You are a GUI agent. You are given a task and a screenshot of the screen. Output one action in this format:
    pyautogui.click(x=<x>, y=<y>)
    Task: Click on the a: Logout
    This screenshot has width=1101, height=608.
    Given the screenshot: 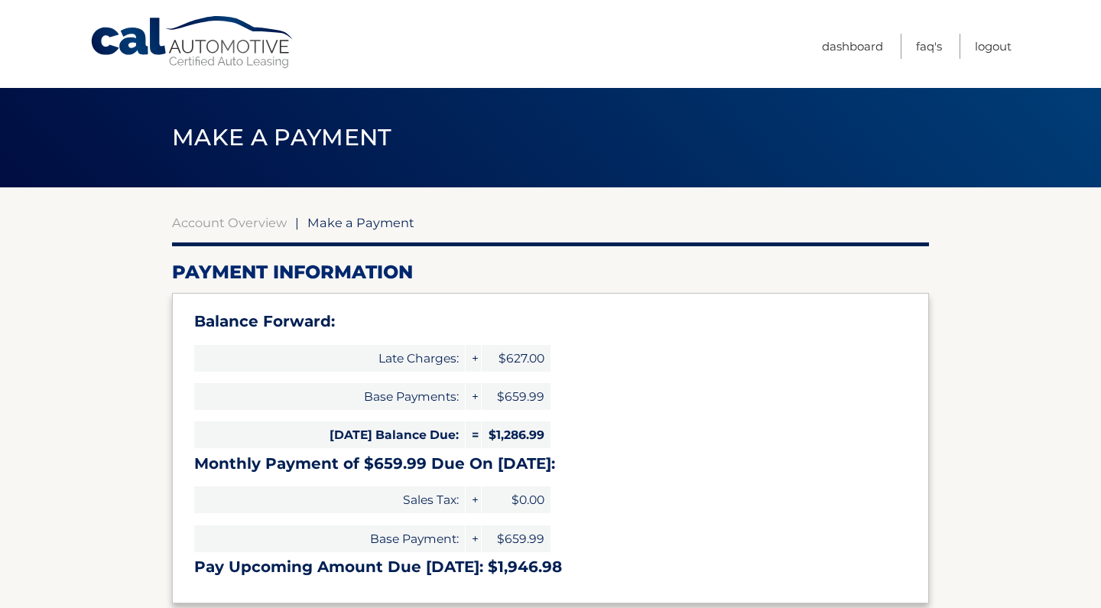 What is the action you would take?
    pyautogui.click(x=993, y=46)
    